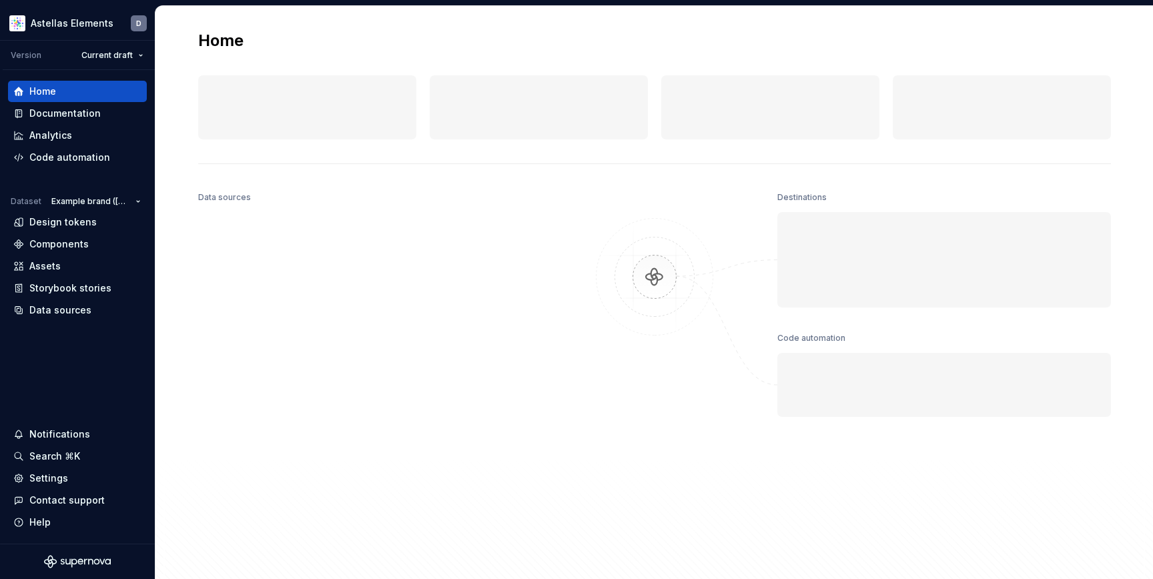 This screenshot has height=579, width=1153. What do you see at coordinates (51, 136) in the screenshot?
I see `div: Analytics` at bounding box center [51, 136].